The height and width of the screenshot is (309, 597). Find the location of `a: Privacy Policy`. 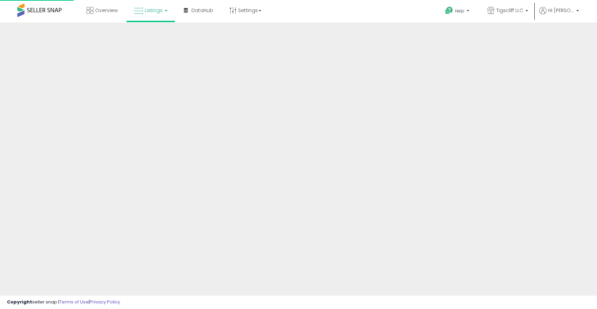

a: Privacy Policy is located at coordinates (105, 302).